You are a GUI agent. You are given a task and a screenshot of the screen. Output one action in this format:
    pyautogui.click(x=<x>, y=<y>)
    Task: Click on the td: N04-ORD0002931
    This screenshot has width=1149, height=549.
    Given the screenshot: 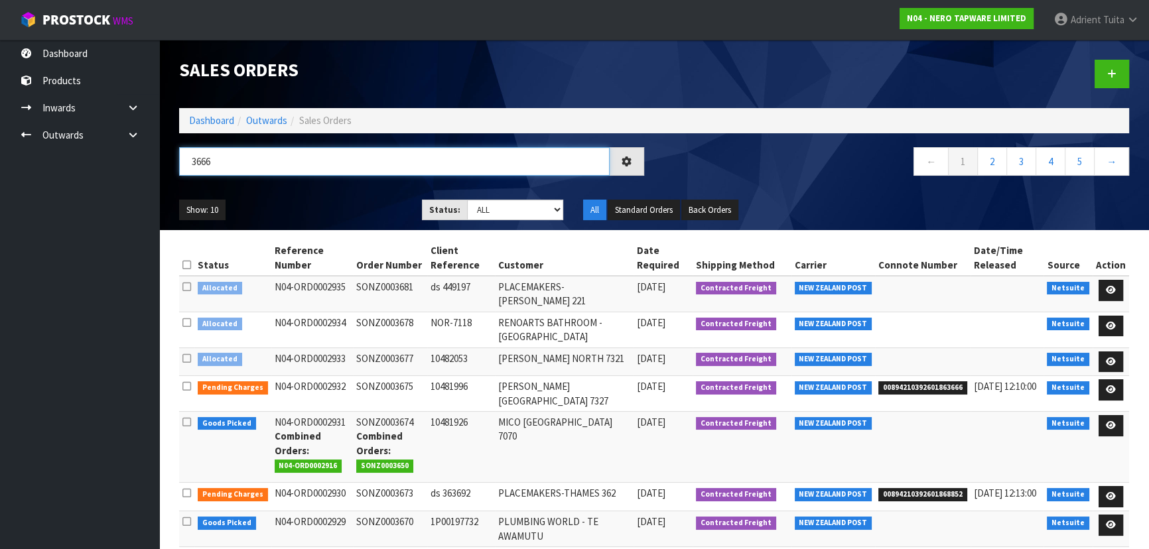 What is the action you would take?
    pyautogui.click(x=313, y=447)
    